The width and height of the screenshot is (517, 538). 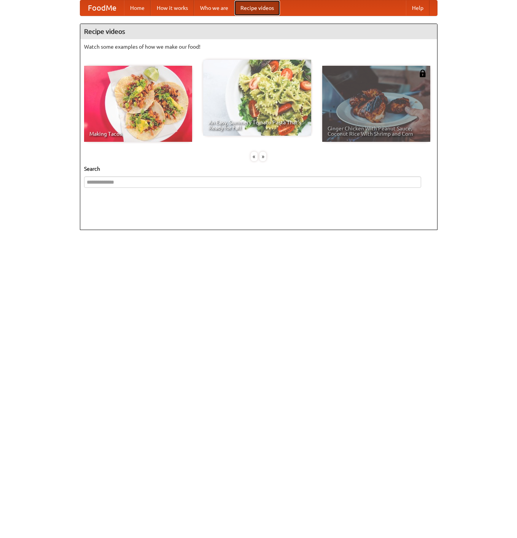 I want to click on img: 483408.png, so click(x=423, y=73).